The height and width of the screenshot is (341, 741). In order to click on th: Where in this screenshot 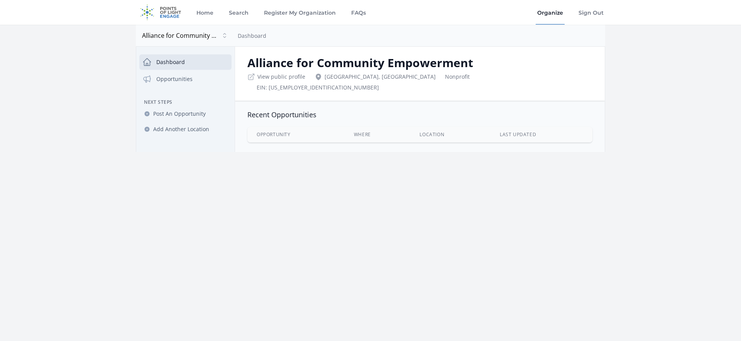, I will do `click(378, 135)`.